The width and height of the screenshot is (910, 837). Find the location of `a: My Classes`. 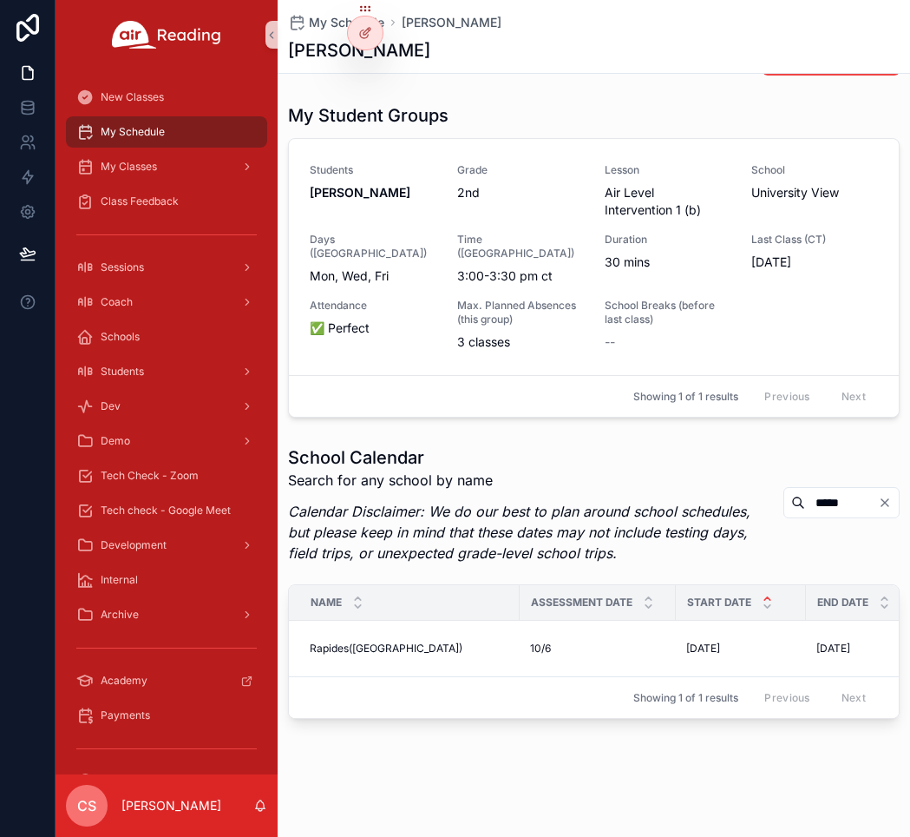

a: My Classes is located at coordinates (167, 167).